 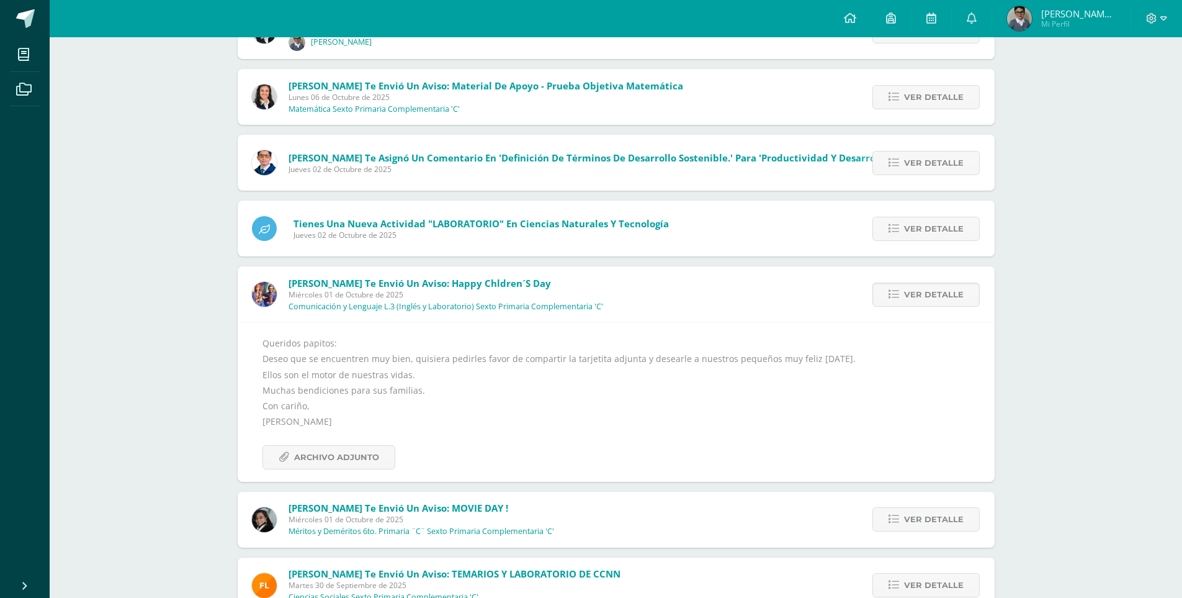 What do you see at coordinates (486, 97) in the screenshot?
I see `span: Lunes 06 de Octubre de 2025` at bounding box center [486, 97].